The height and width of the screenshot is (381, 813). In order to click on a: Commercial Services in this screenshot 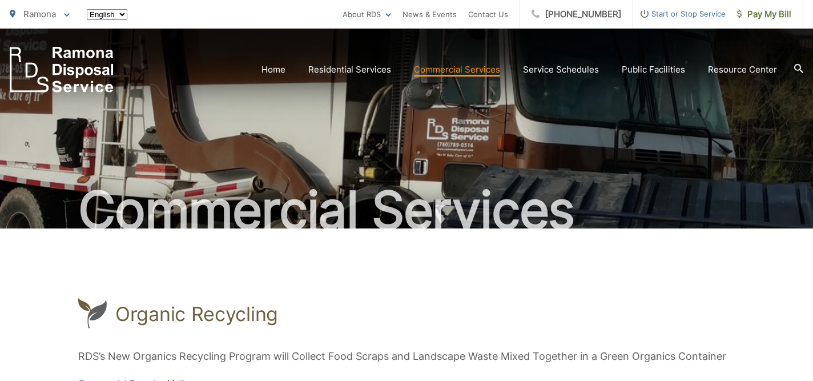, I will do `click(457, 70)`.